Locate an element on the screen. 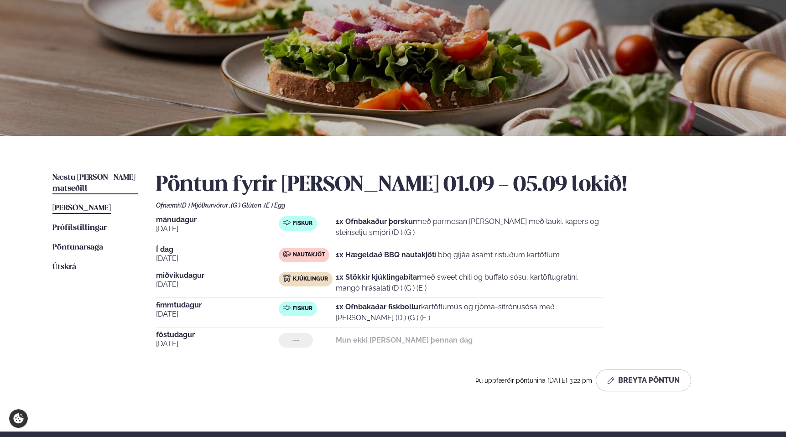 Image resolution: width=786 pixels, height=437 pixels. p: í bbq gljáa ásamt ristuðum kartöflum is located at coordinates (448, 255).